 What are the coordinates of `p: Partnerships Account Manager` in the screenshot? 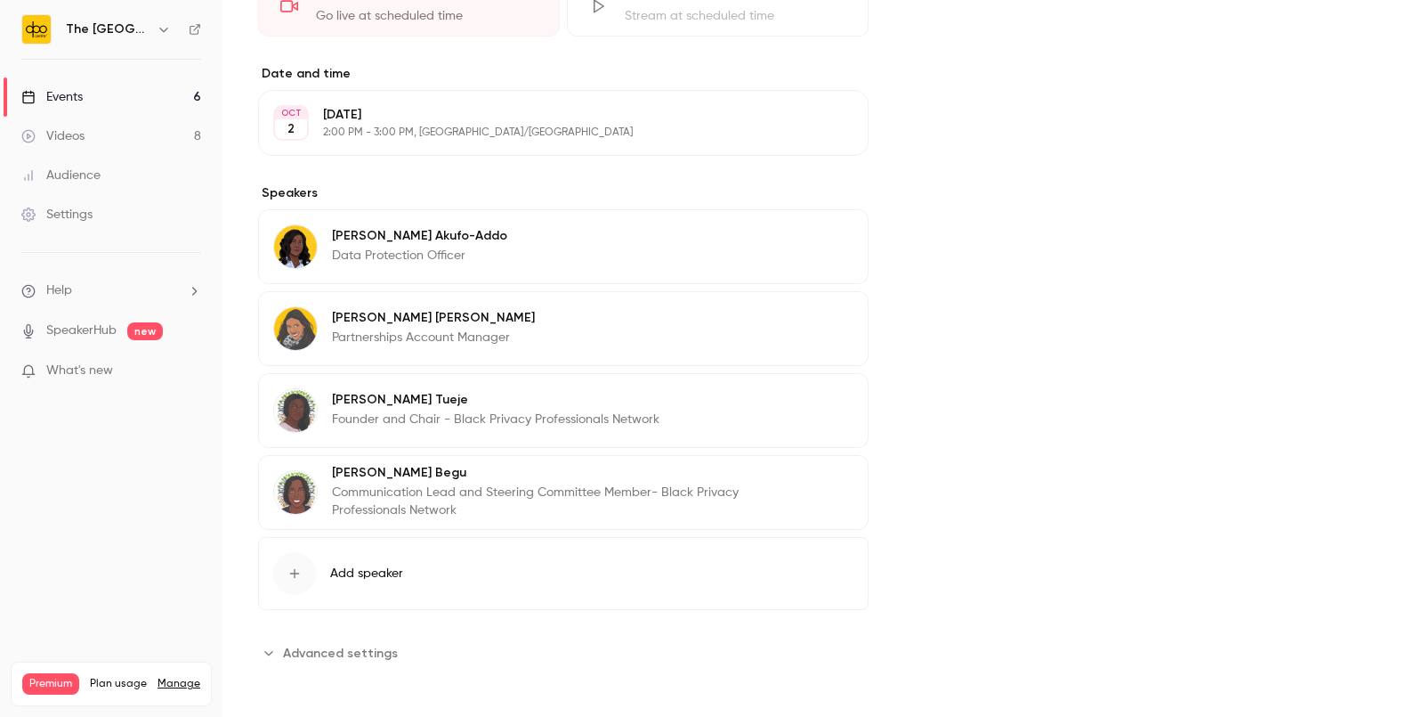 It's located at (433, 337).